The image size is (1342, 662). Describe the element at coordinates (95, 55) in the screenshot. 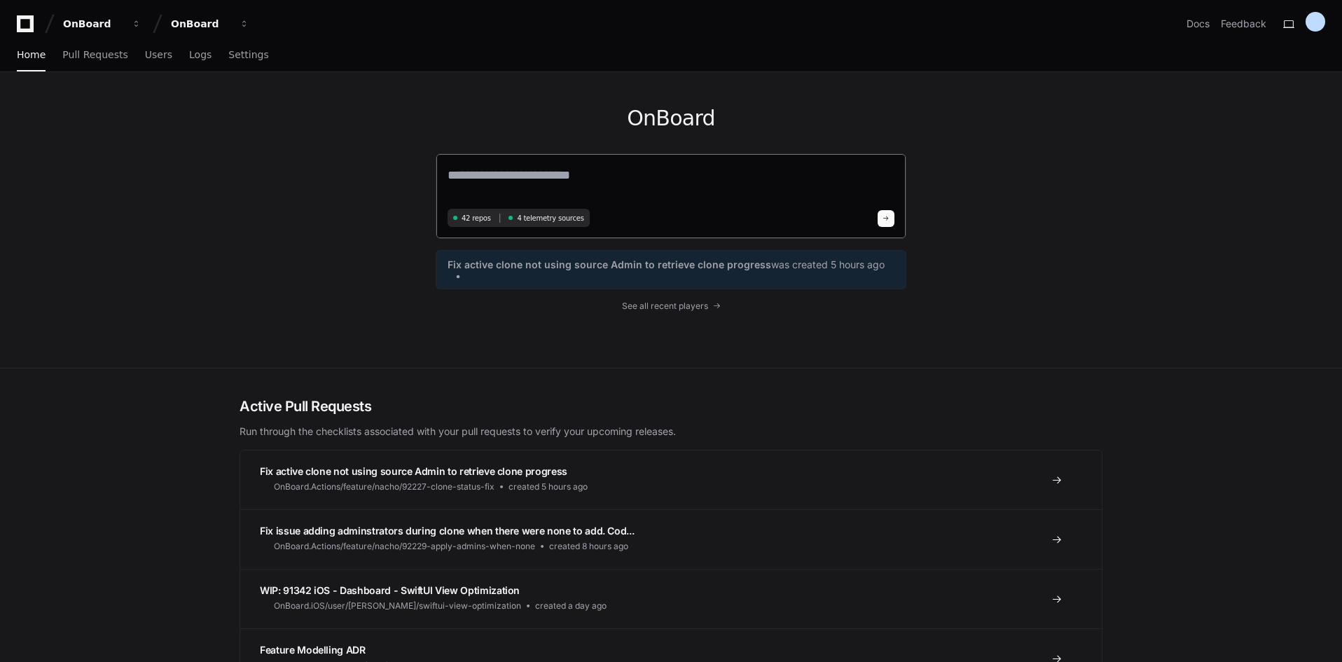

I see `a: Pull Requests` at that location.